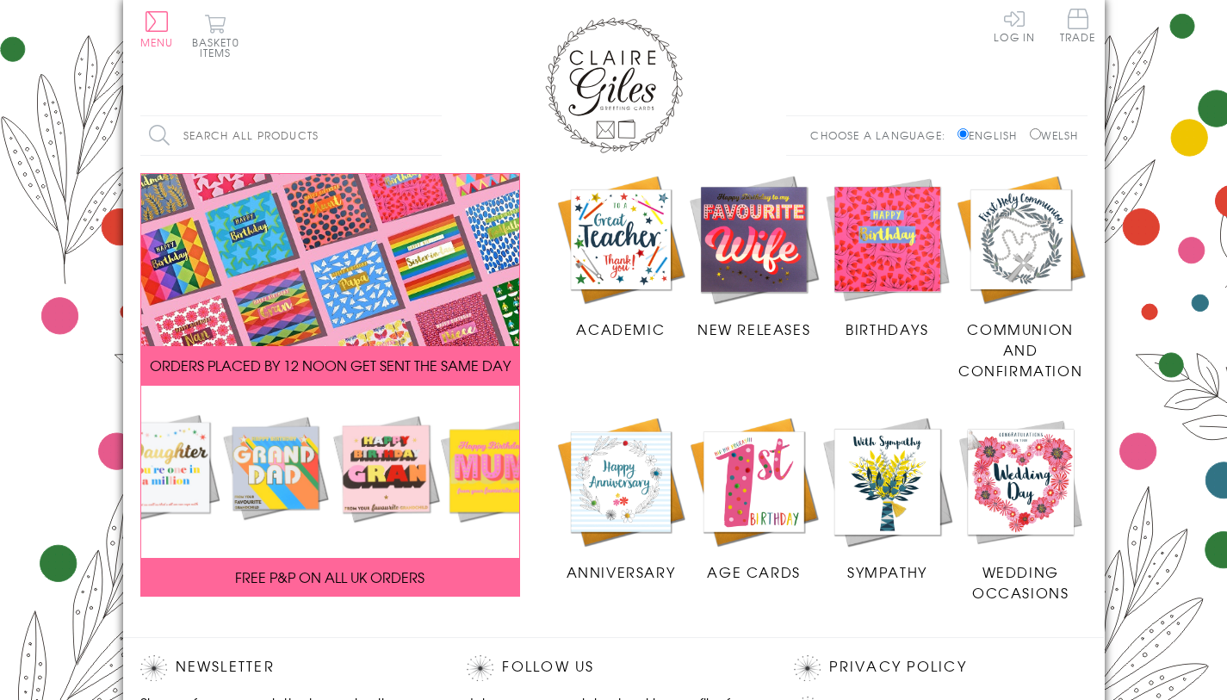  Describe the element at coordinates (1020, 277) in the screenshot. I see `a: Communion and Confirmation` at that location.